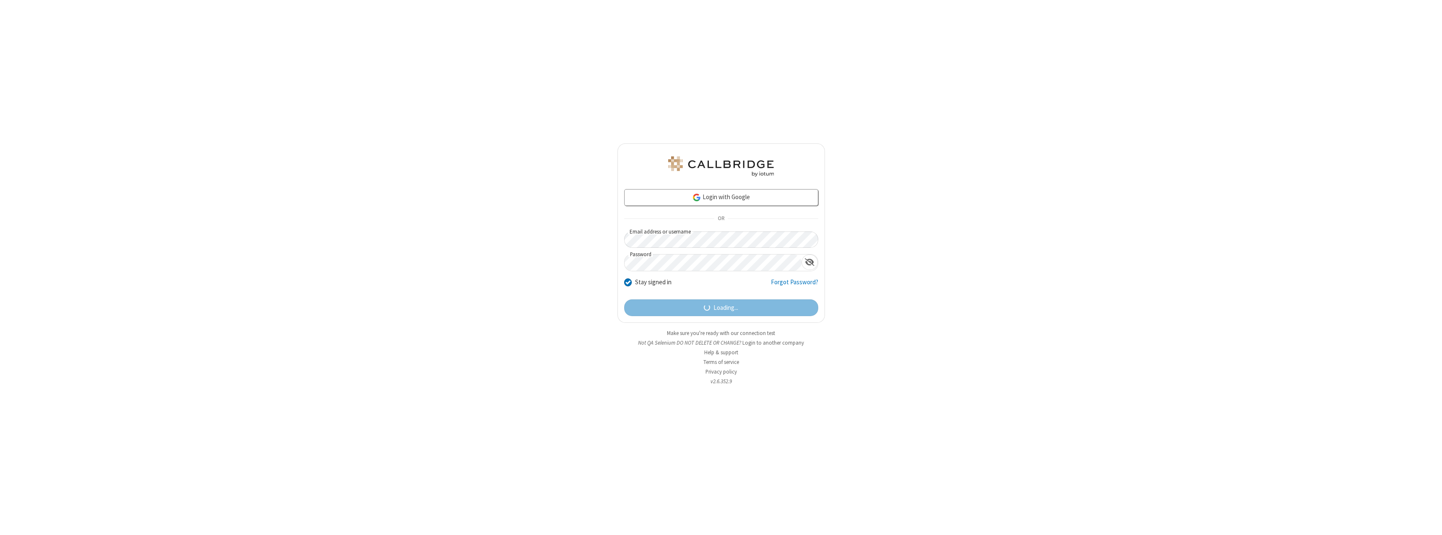 Image resolution: width=1442 pixels, height=535 pixels. Describe the element at coordinates (721, 166) in the screenshot. I see `img: QA Selenium DO NOT DELETE OR CHANGE` at that location.